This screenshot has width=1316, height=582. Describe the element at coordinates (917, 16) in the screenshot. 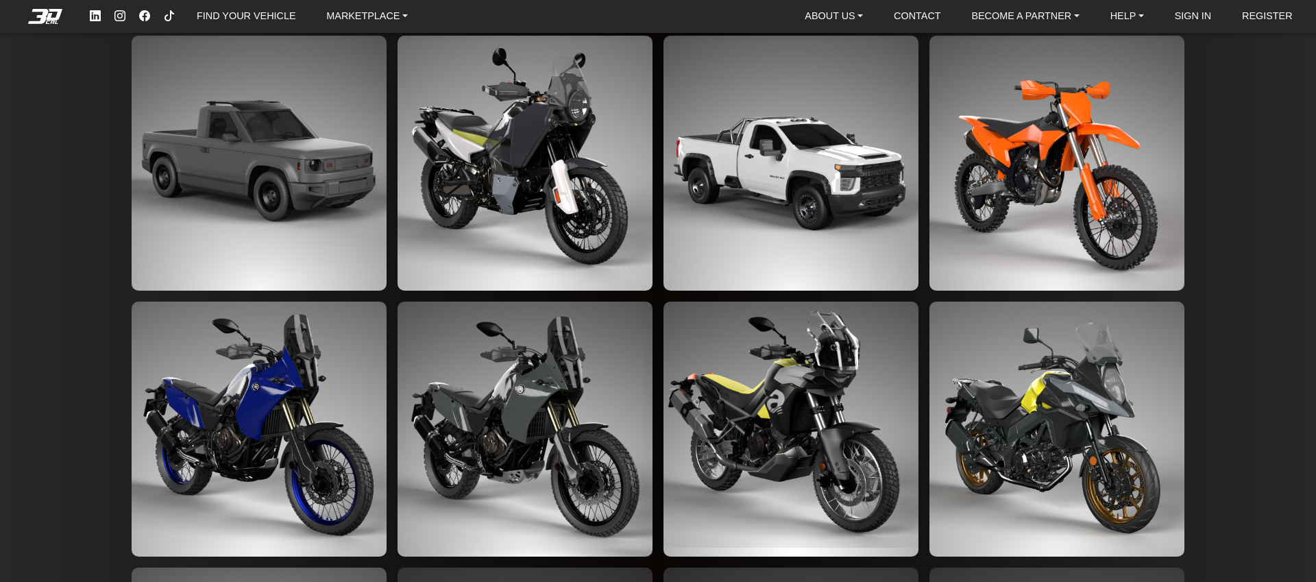

I see `a: CONTACT` at that location.